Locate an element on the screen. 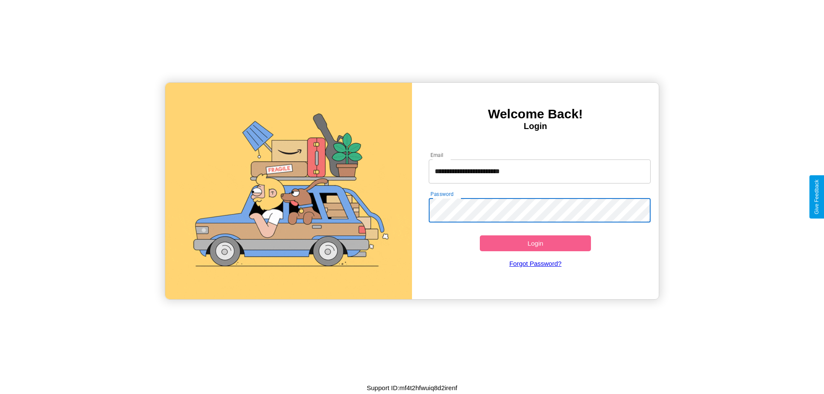  label: Password is located at coordinates (442, 194).